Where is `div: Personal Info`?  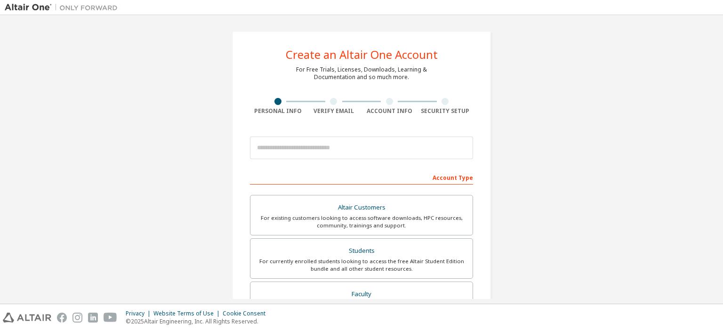
div: Personal Info is located at coordinates (278, 111).